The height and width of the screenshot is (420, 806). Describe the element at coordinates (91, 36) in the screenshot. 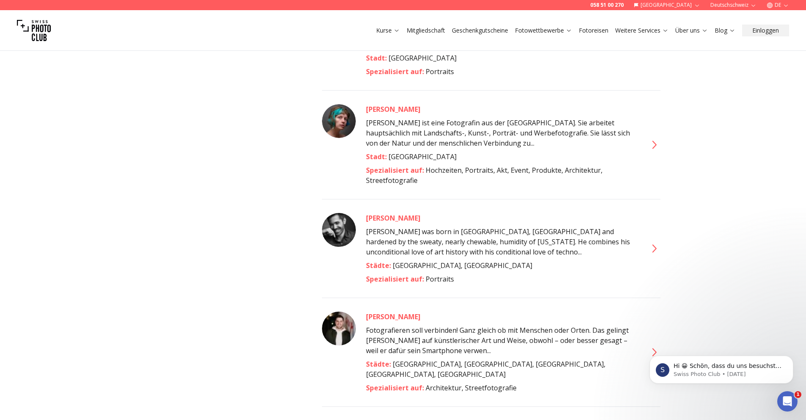

I see `p: Message from Swiss Photo Club, sent 3w ago` at that location.